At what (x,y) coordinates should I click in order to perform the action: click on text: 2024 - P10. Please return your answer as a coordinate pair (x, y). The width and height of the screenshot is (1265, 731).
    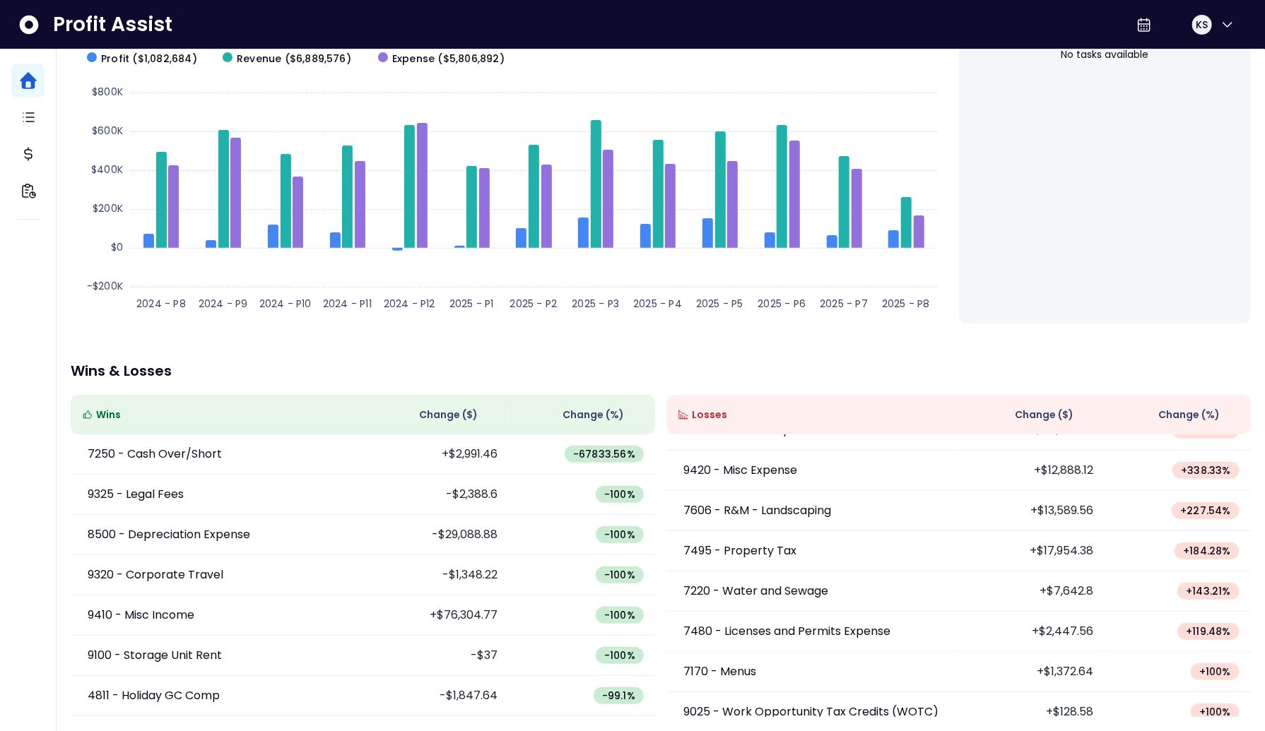
    Looking at the image, I should click on (285, 304).